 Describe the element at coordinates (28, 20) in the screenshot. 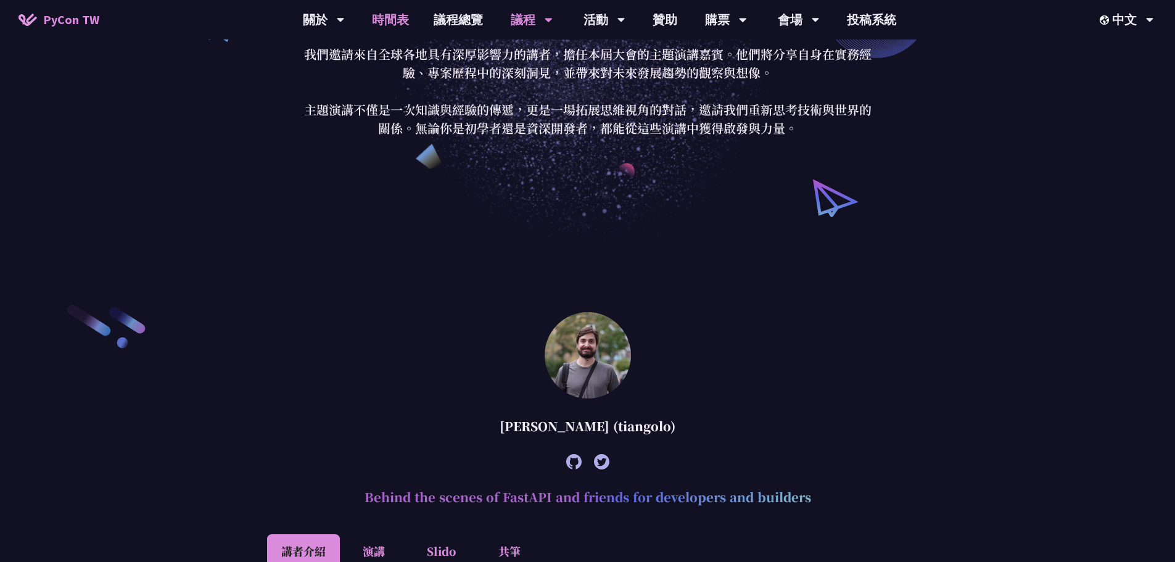

I see `img: Home icon of PyCon TW 2025` at that location.